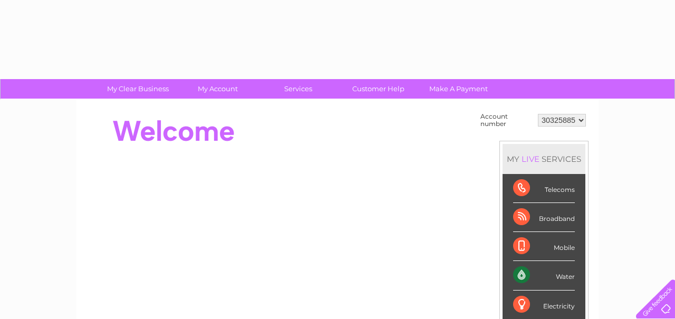 The image size is (675, 319). Describe the element at coordinates (544, 275) in the screenshot. I see `div: Water` at that location.